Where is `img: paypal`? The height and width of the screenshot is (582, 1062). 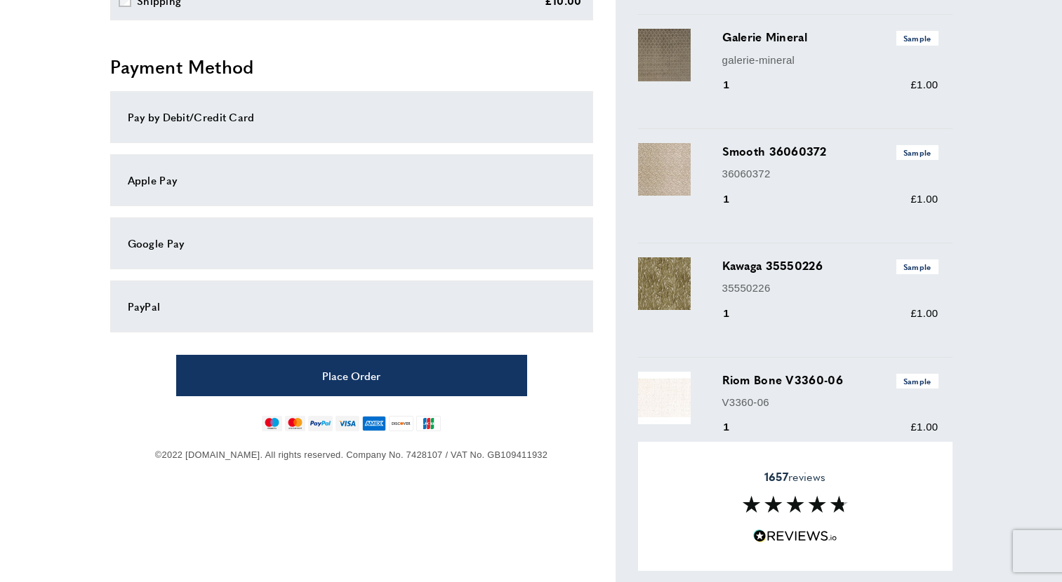 img: paypal is located at coordinates (320, 424).